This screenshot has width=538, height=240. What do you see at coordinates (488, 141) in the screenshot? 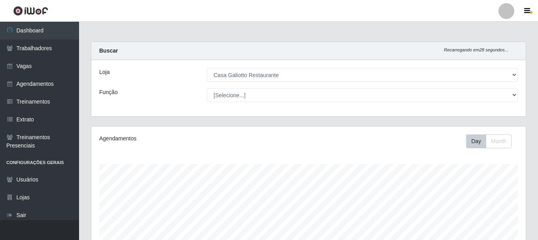
I see `div: First group` at bounding box center [488, 141].